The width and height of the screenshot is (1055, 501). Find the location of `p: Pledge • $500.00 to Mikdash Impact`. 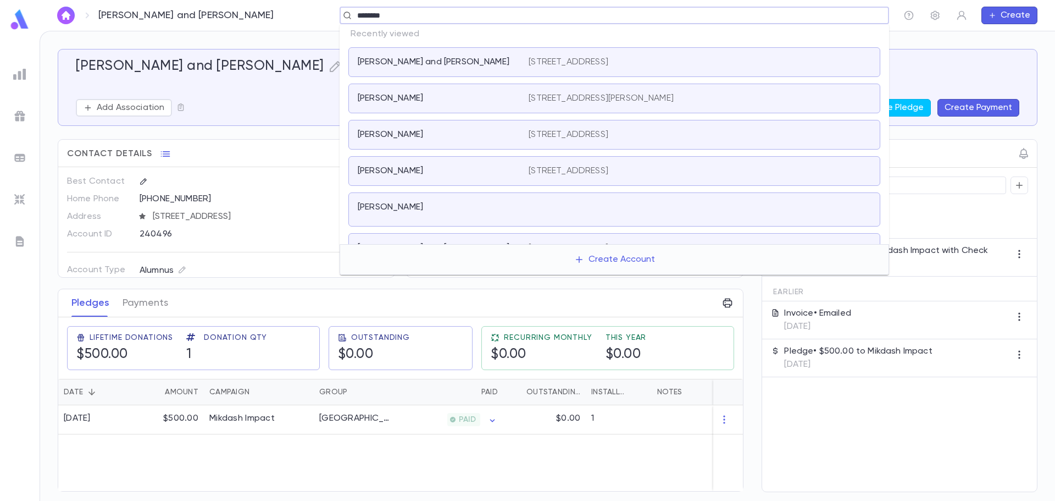

p: Pledge • $500.00 to Mikdash Impact is located at coordinates (858, 351).